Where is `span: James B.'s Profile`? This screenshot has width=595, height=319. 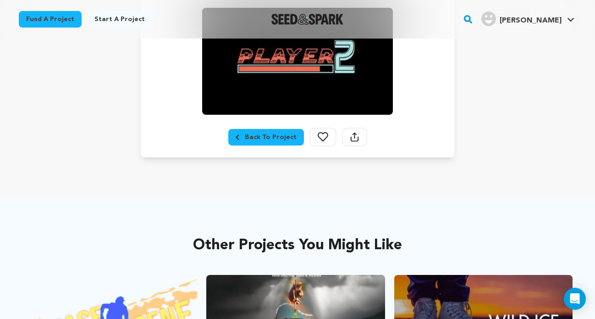 span: James B.'s Profile is located at coordinates (527, 19).